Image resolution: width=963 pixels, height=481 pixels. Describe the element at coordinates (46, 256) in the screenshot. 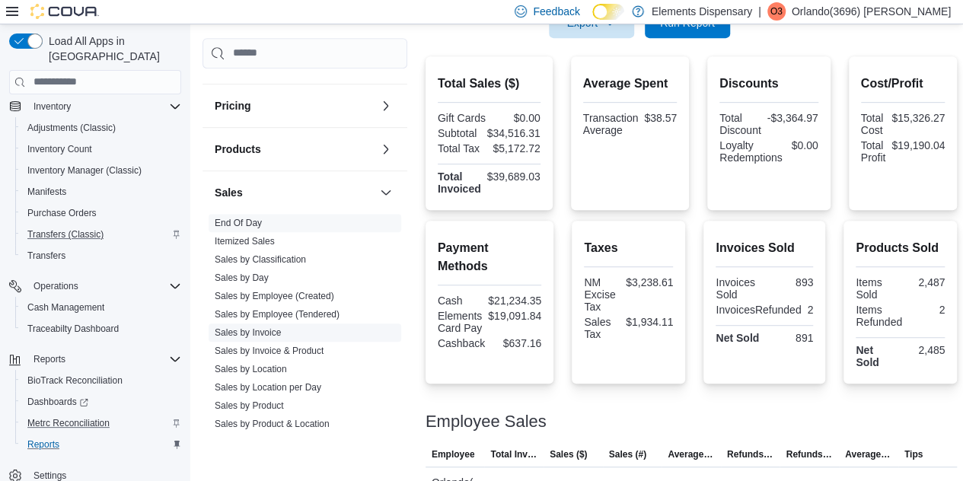

I see `a: Transfers` at that location.